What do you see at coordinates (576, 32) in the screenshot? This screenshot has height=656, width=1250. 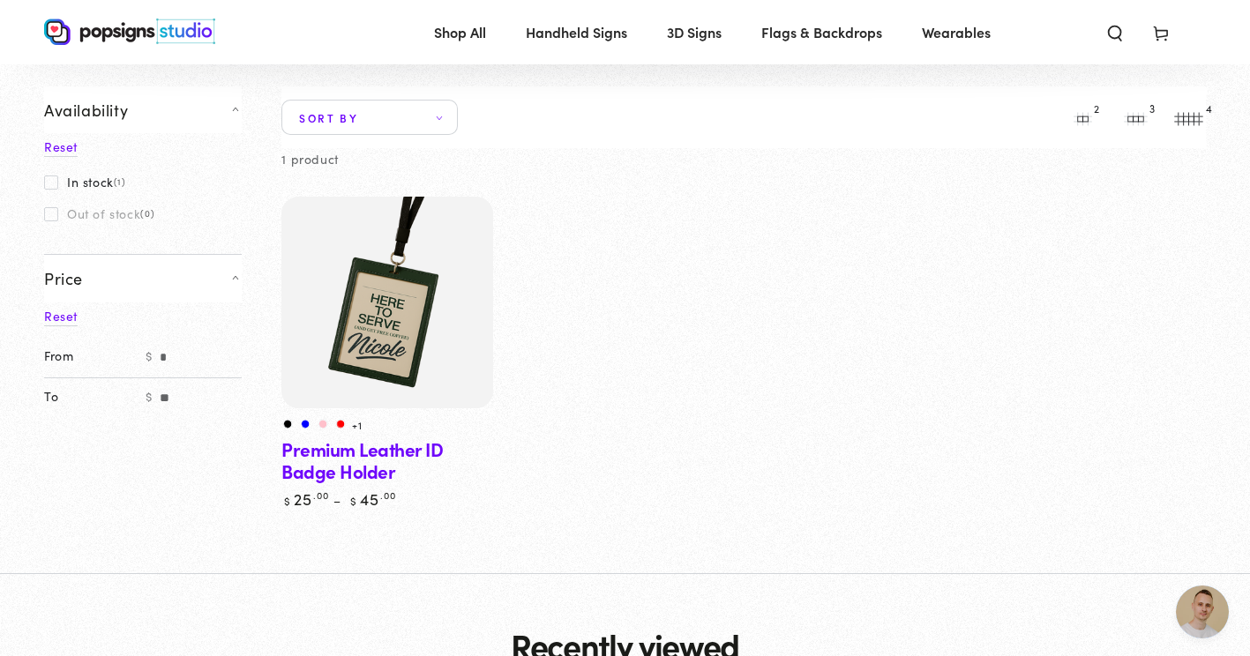 I see `a: Handheld Signs` at bounding box center [576, 32].